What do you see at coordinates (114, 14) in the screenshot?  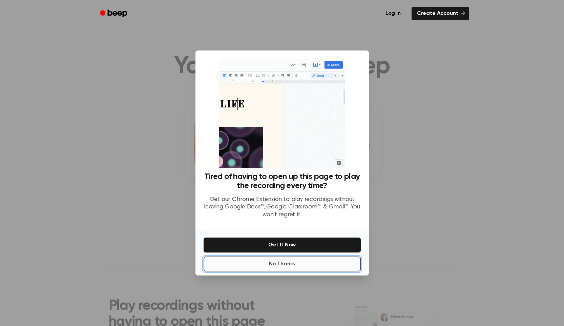 I see `a: Beep` at bounding box center [114, 14].